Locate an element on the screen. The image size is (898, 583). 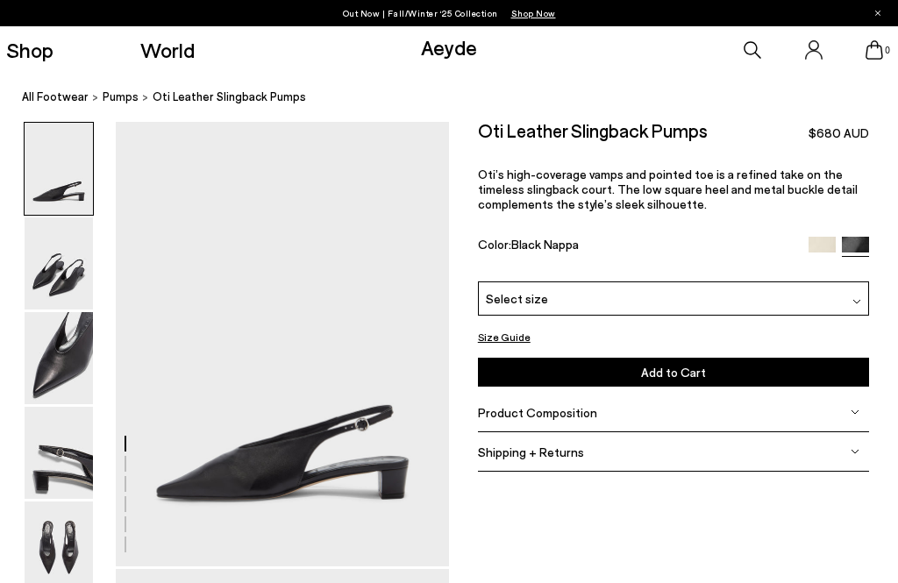
button: Add to Cart is located at coordinates (674, 372).